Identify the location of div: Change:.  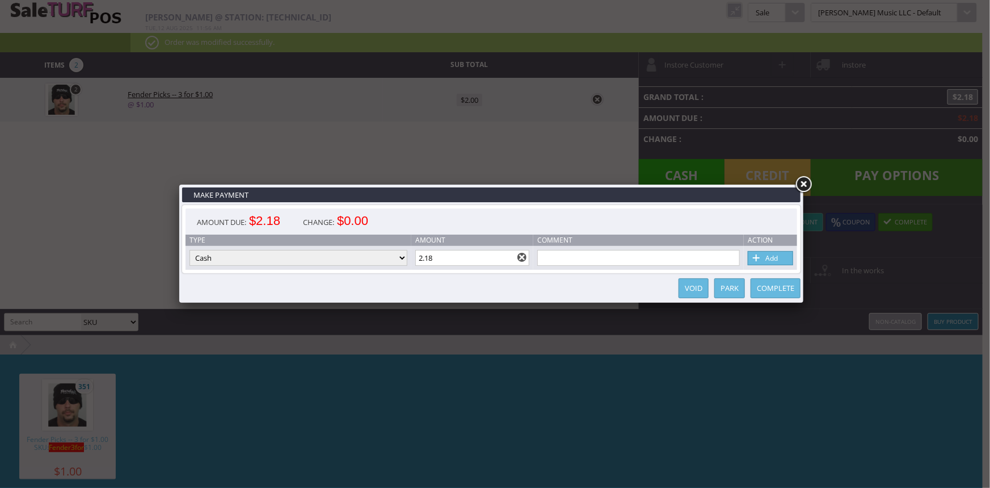
(335, 221).